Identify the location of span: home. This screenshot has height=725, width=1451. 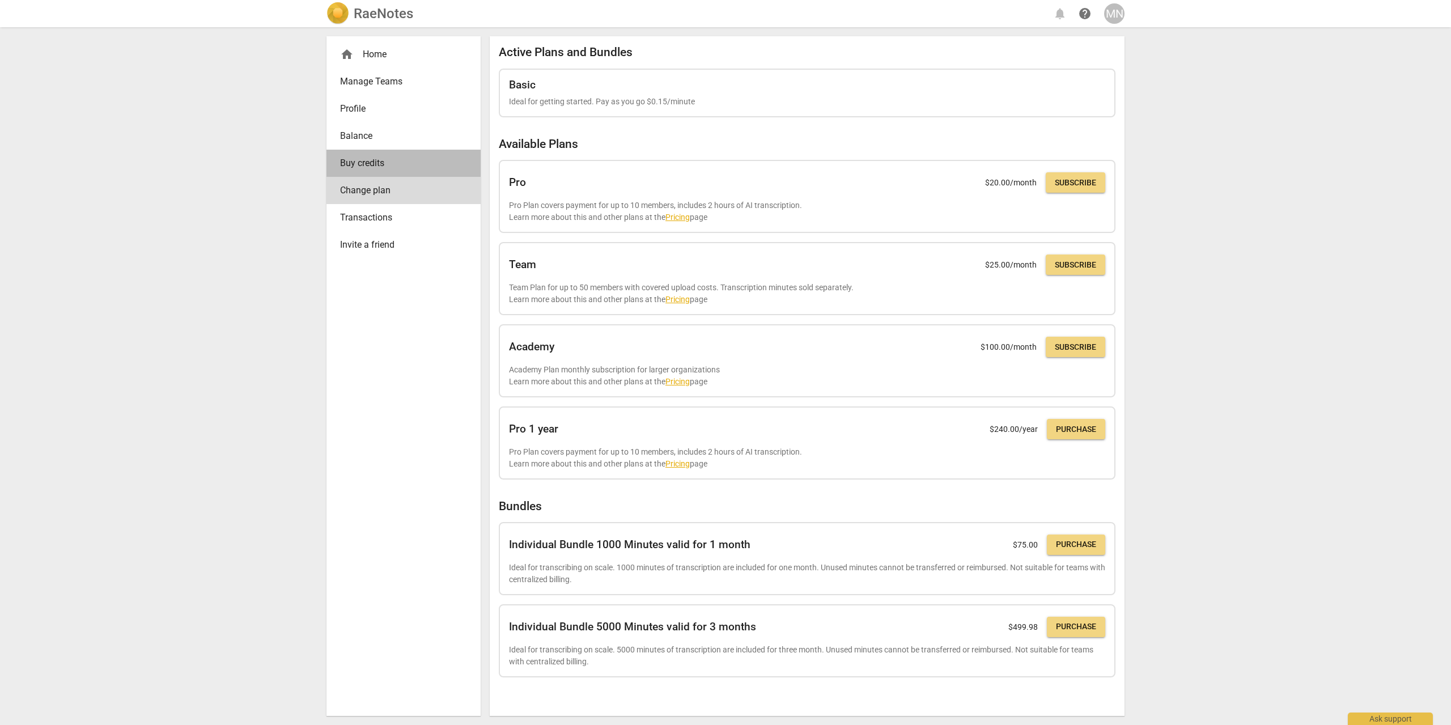
(347, 54).